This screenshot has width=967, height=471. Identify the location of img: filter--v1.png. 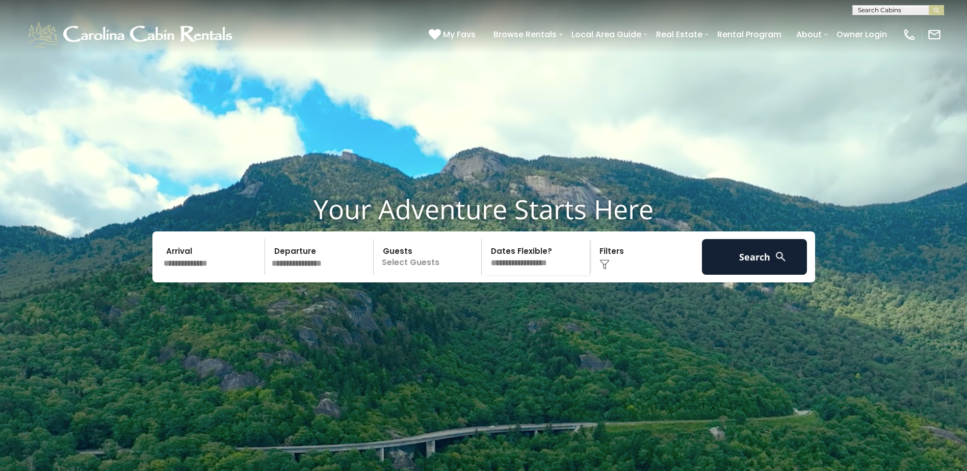
(604, 264).